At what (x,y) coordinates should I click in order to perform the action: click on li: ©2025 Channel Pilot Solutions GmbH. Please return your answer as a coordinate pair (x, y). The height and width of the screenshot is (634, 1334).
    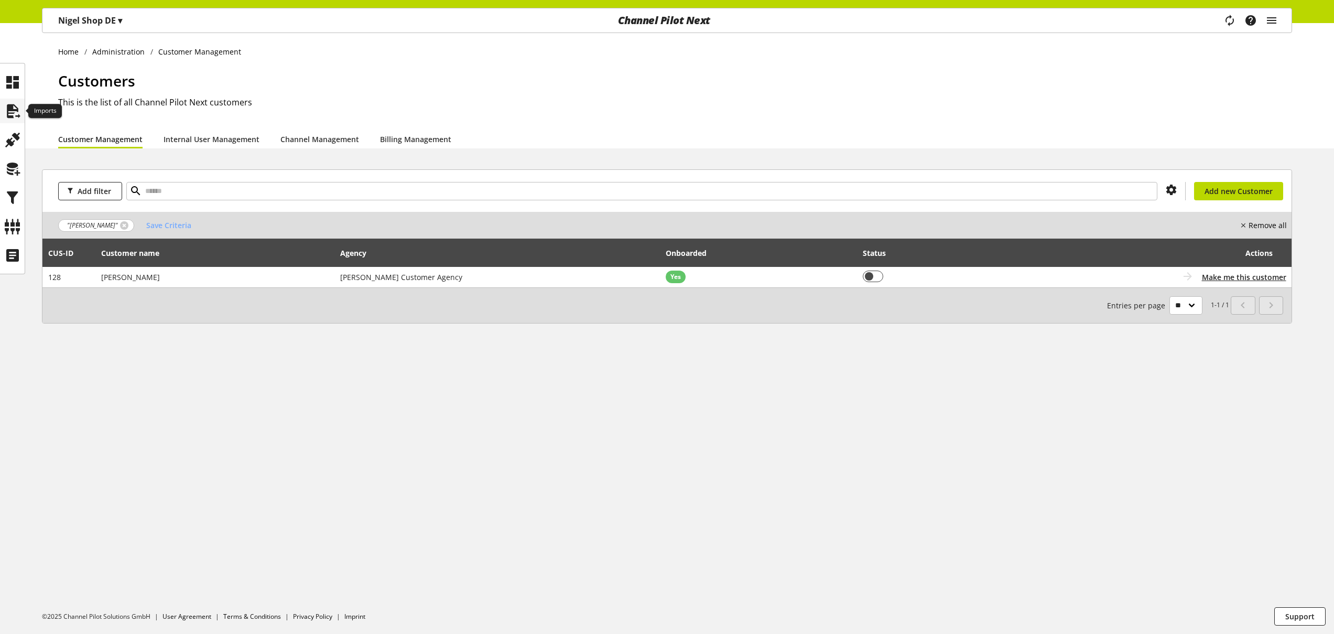
    Looking at the image, I should click on (102, 616).